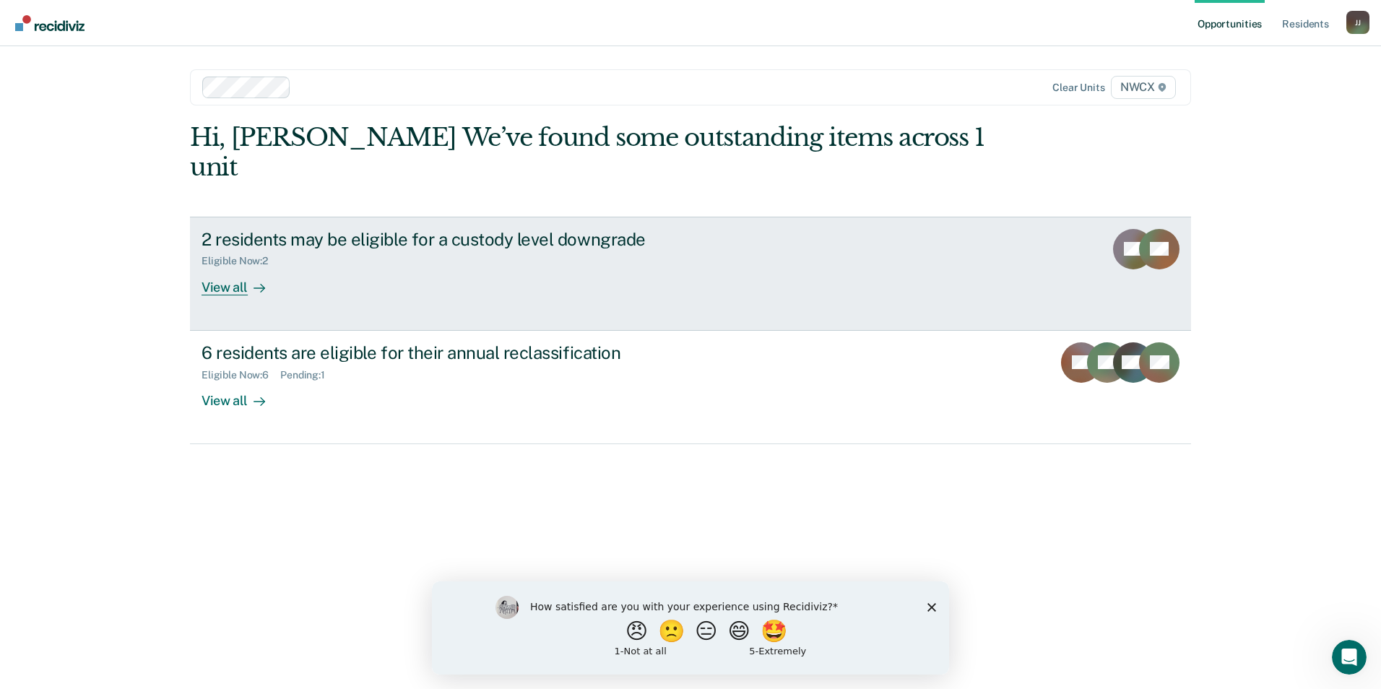 Image resolution: width=1381 pixels, height=689 pixels. What do you see at coordinates (455, 352) in the screenshot?
I see `div: 6 residents are eligible for their annual reclassification` at bounding box center [455, 352].